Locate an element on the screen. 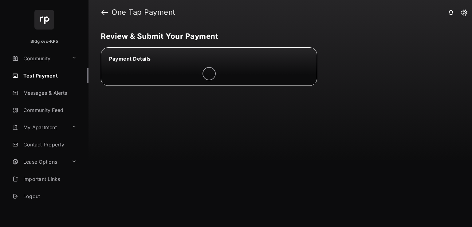  h5: Review & Submit Your Payment is located at coordinates (278, 36).